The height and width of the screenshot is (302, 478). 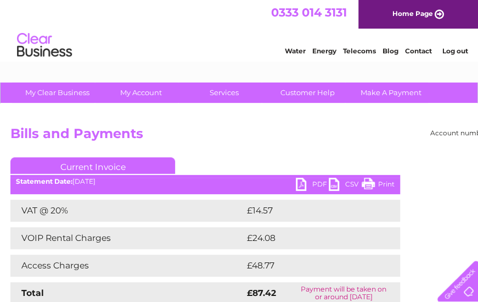 What do you see at coordinates (127, 210) in the screenshot?
I see `td: VAT @ 20%` at bounding box center [127, 210].